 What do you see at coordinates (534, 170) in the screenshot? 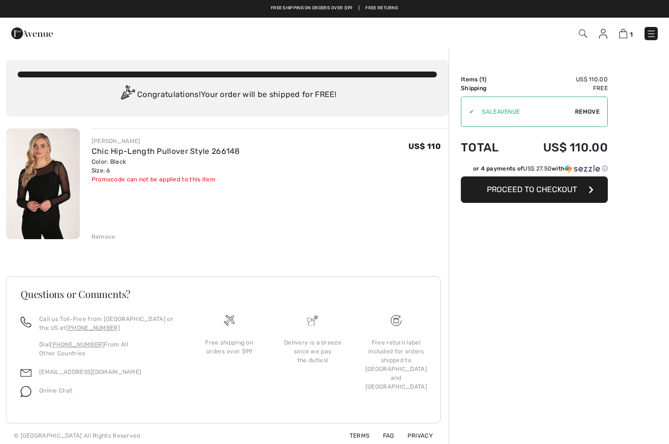
I see `div: or 4 payments ofUS$ 27.50withSezzle Click to learn more about Sezzle` at bounding box center [534, 170].